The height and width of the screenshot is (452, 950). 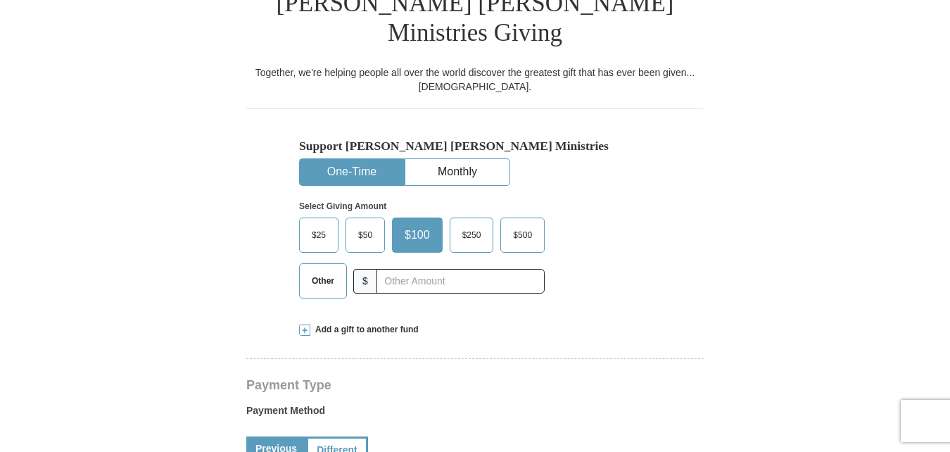 What do you see at coordinates (323, 281) in the screenshot?
I see `span: Other` at bounding box center [323, 281].